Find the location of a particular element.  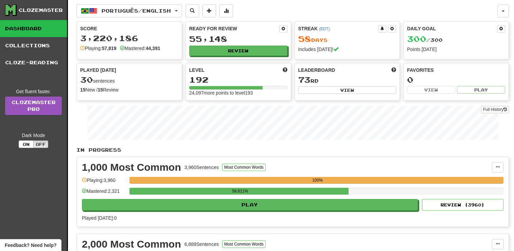

div: 0 is located at coordinates (456, 79).